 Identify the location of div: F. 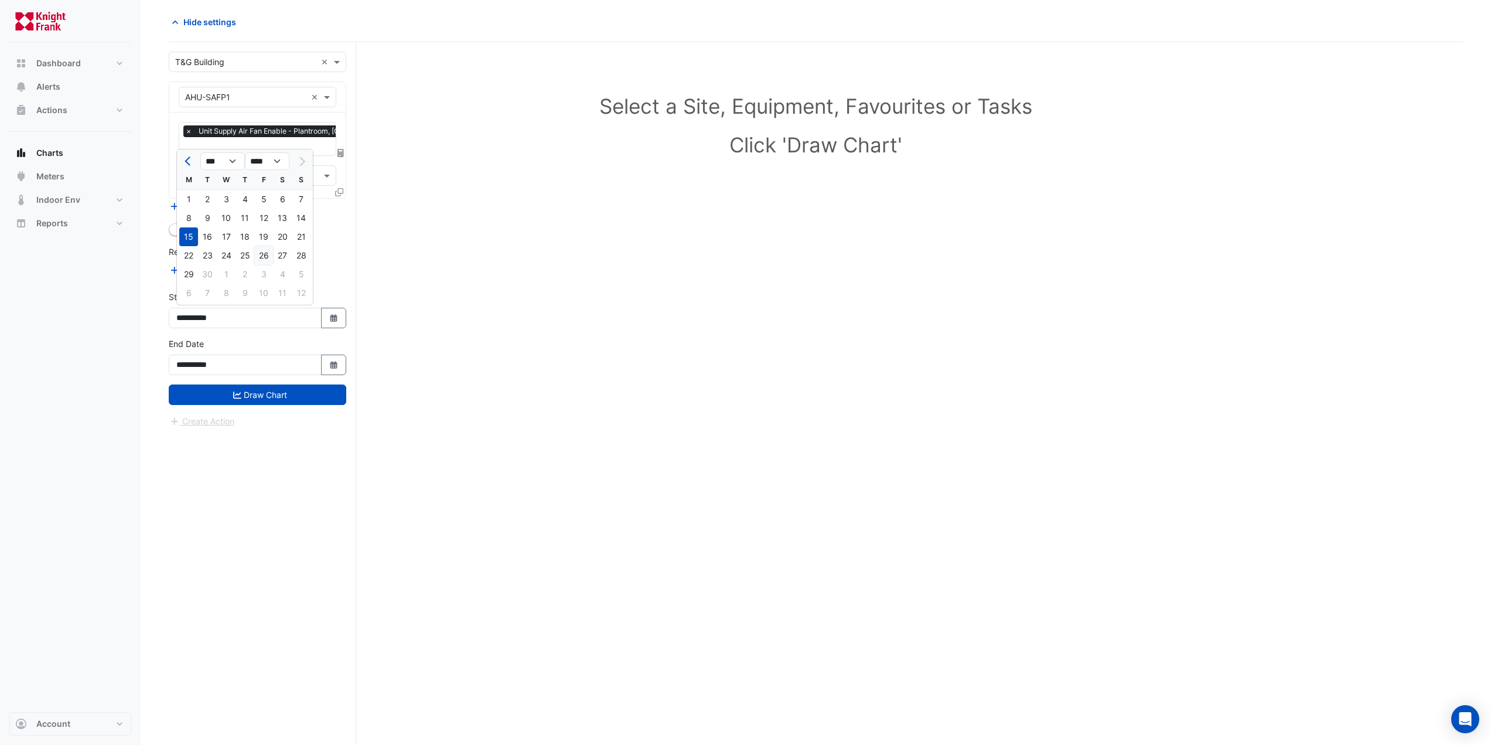
(264, 180).